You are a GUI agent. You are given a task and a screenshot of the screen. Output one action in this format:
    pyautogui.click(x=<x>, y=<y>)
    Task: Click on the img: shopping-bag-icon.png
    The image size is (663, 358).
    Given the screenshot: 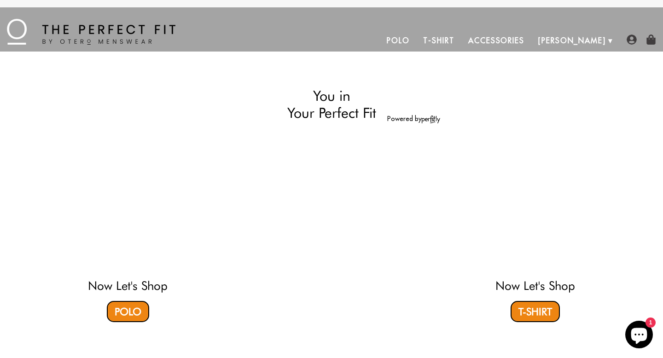 What is the action you would take?
    pyautogui.click(x=651, y=40)
    